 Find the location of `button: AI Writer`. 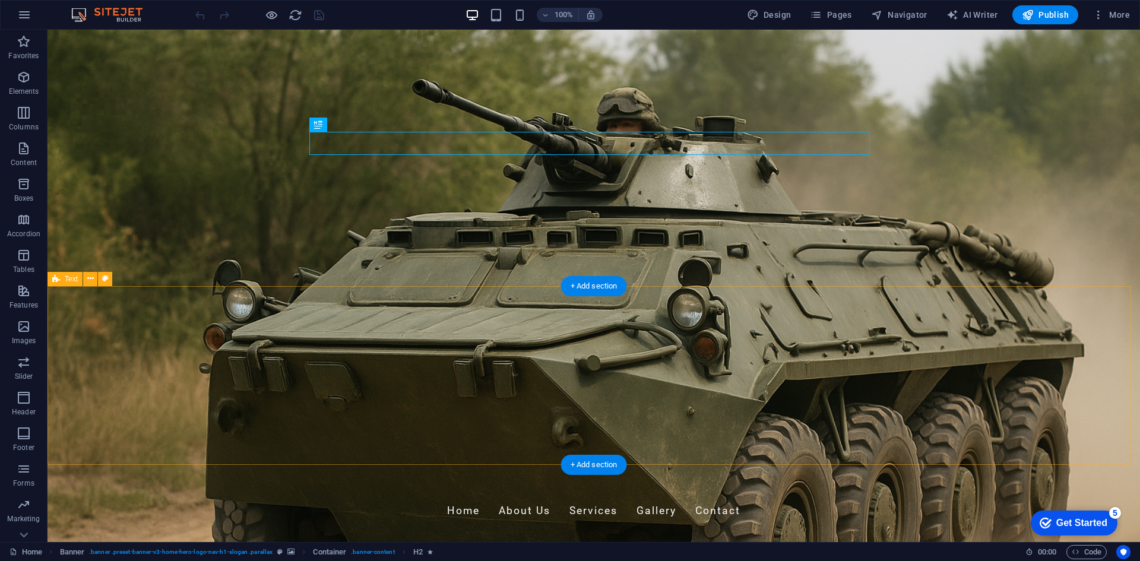

button: AI Writer is located at coordinates (972, 15).